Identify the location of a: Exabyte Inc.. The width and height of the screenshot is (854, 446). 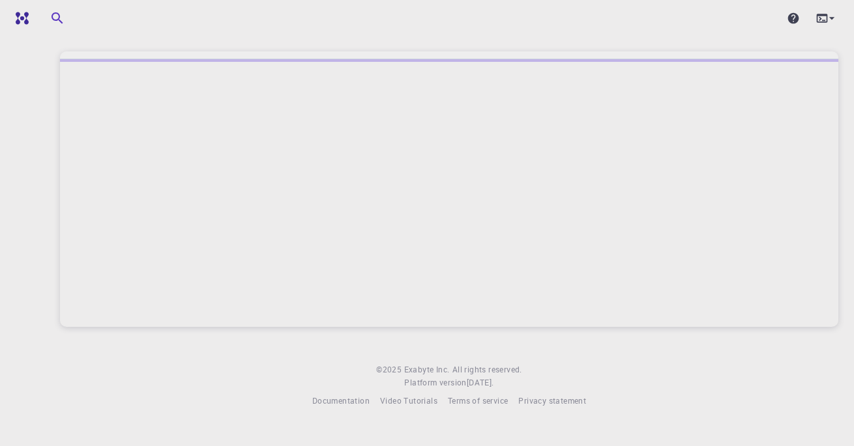
(427, 370).